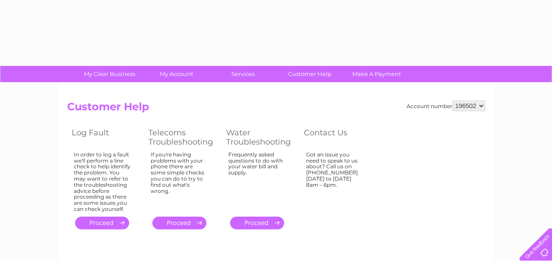 Image resolution: width=552 pixels, height=261 pixels. I want to click on th: Water Troubleshooting, so click(260, 137).